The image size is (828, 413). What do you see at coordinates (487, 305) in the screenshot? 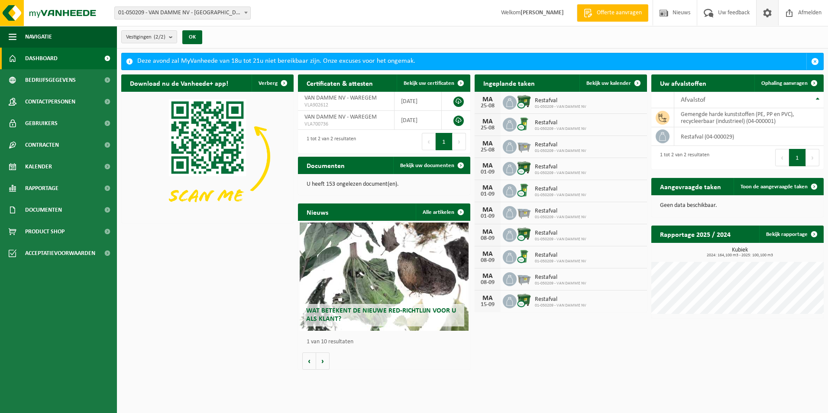
I see `div: 15-09` at bounding box center [487, 305].